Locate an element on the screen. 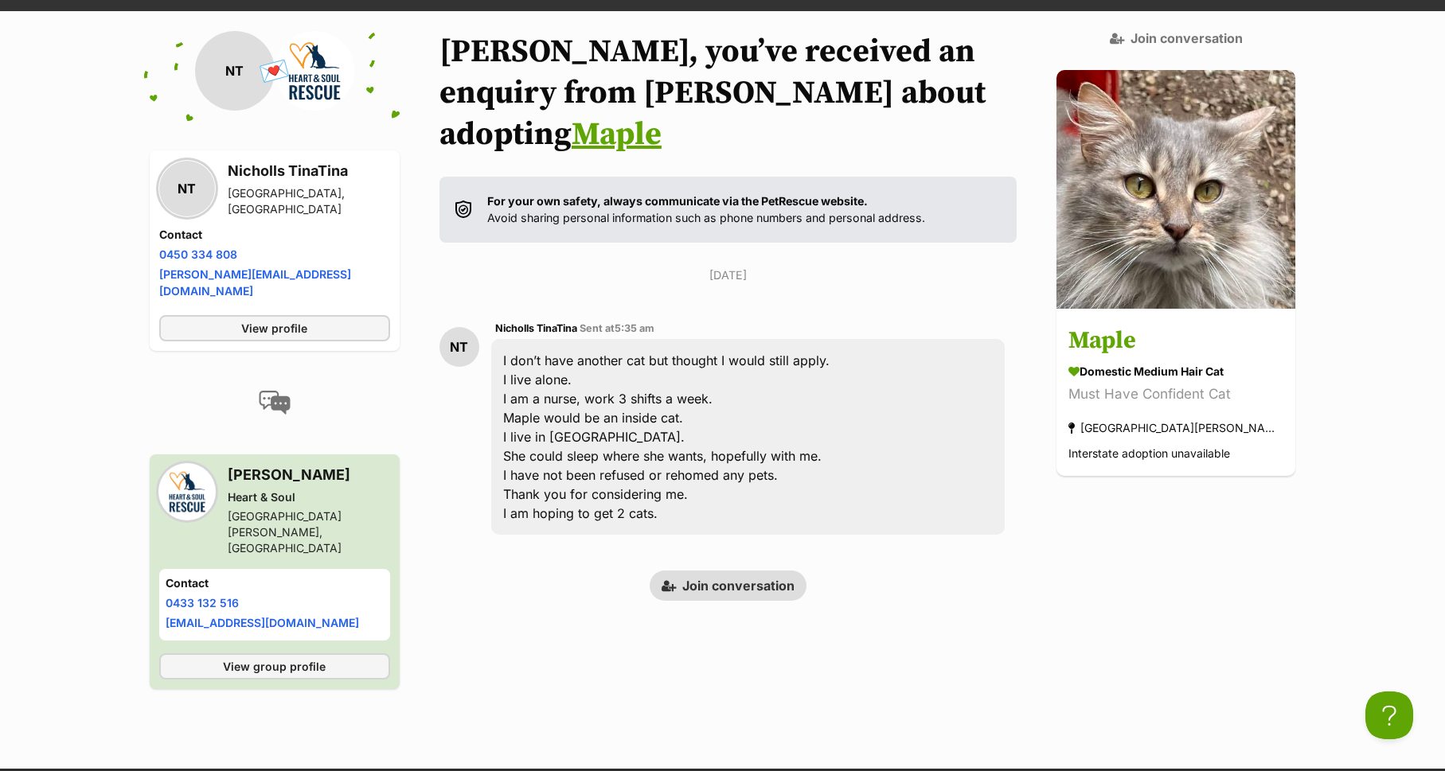 This screenshot has height=771, width=1445. span: View profile is located at coordinates (274, 328).